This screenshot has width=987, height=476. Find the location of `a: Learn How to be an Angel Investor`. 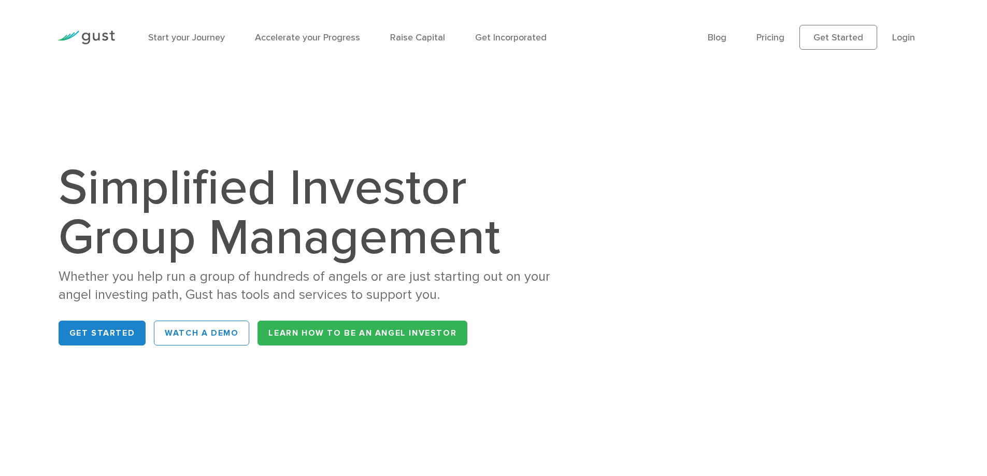

a: Learn How to be an Angel Investor is located at coordinates (362, 333).